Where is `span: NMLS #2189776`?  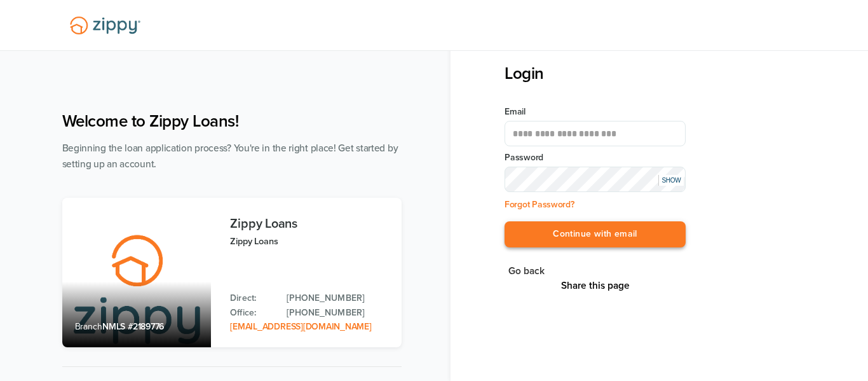 span: NMLS #2189776 is located at coordinates (133, 326).